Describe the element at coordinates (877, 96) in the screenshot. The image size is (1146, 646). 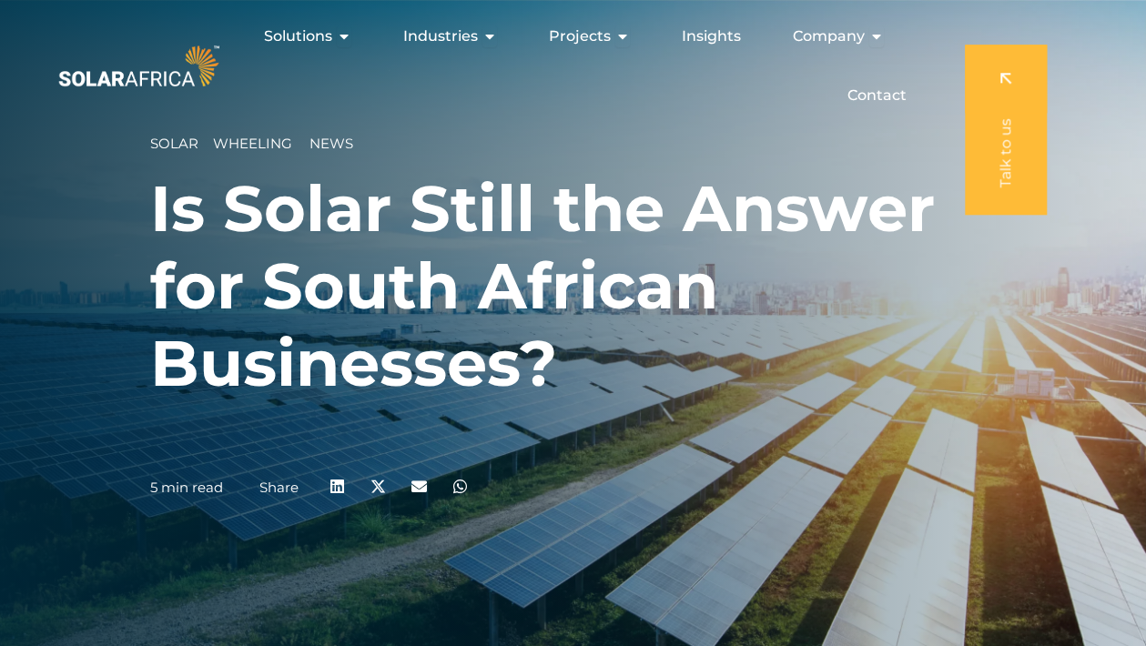
I see `a: Contact` at that location.